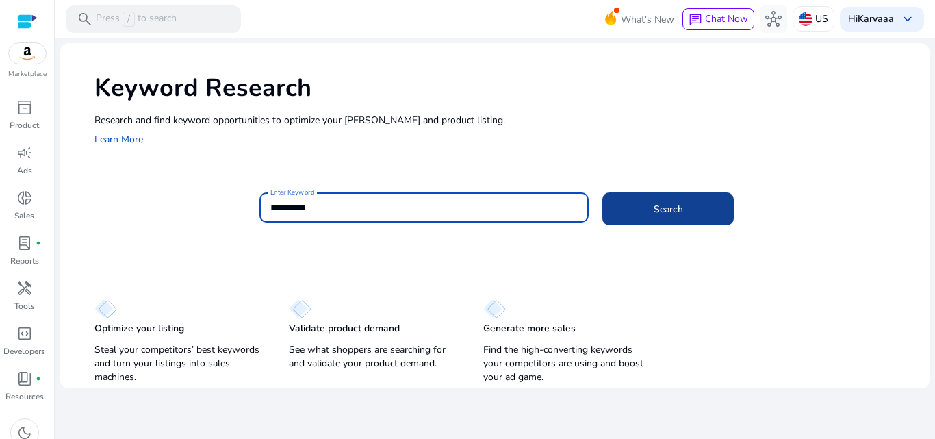  Describe the element at coordinates (25, 198) in the screenshot. I see `span: donut_small` at that location.